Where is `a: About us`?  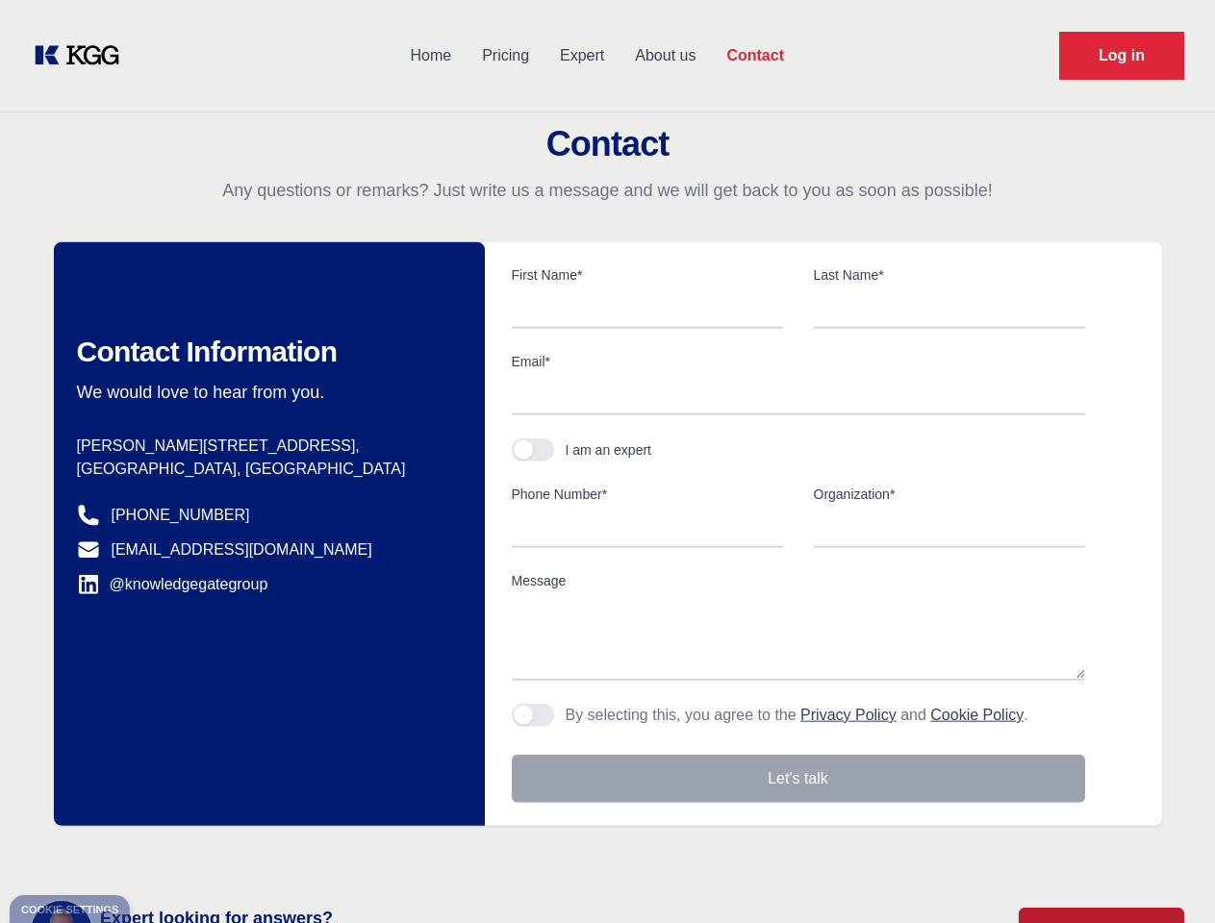
a: About us is located at coordinates (665, 56).